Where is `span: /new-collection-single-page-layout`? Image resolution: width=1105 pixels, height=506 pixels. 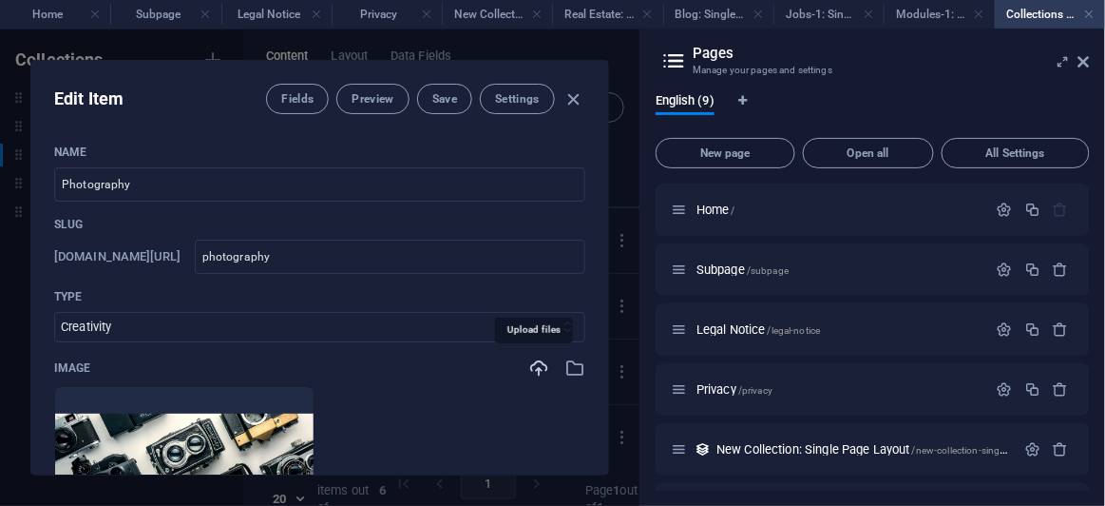
span: /new-collection-single-page-layout is located at coordinates (987, 450).